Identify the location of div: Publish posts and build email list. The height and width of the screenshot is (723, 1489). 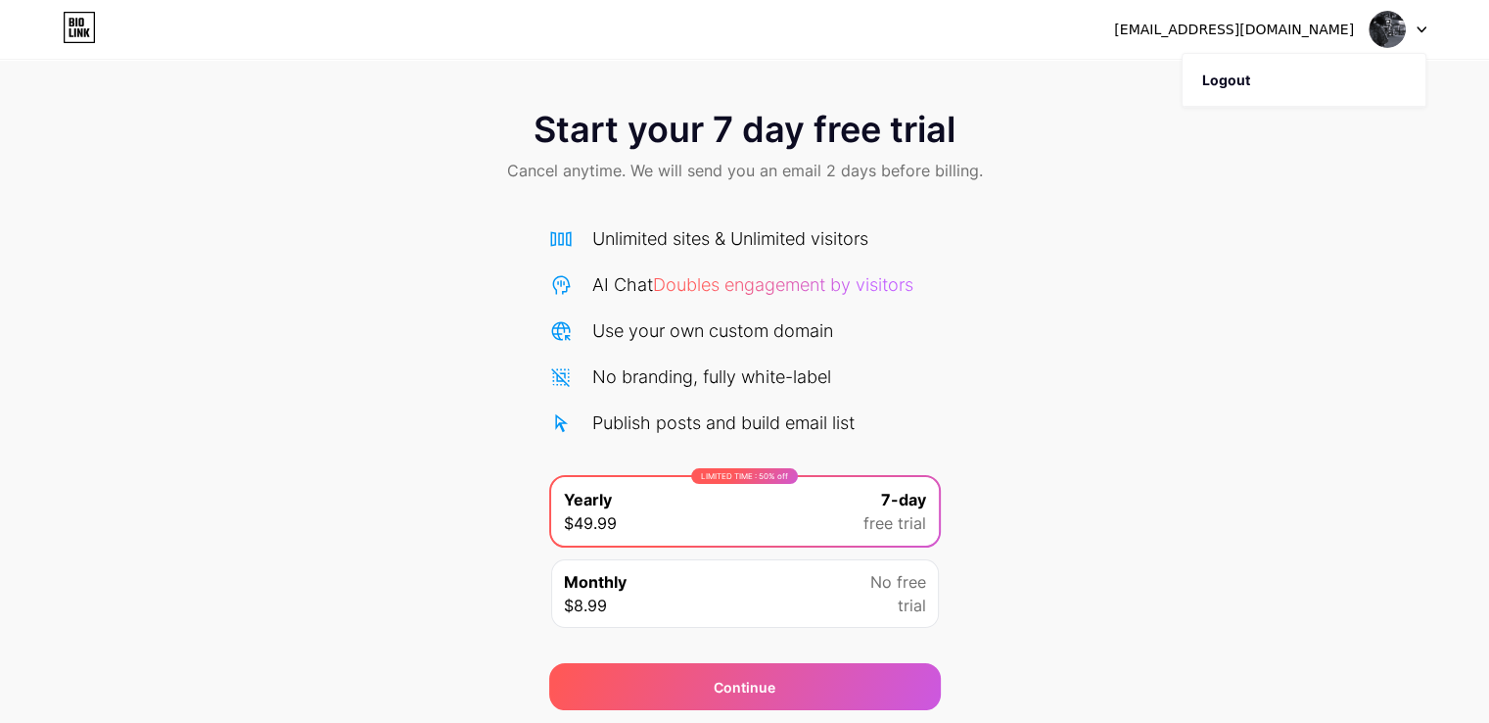
(724, 422).